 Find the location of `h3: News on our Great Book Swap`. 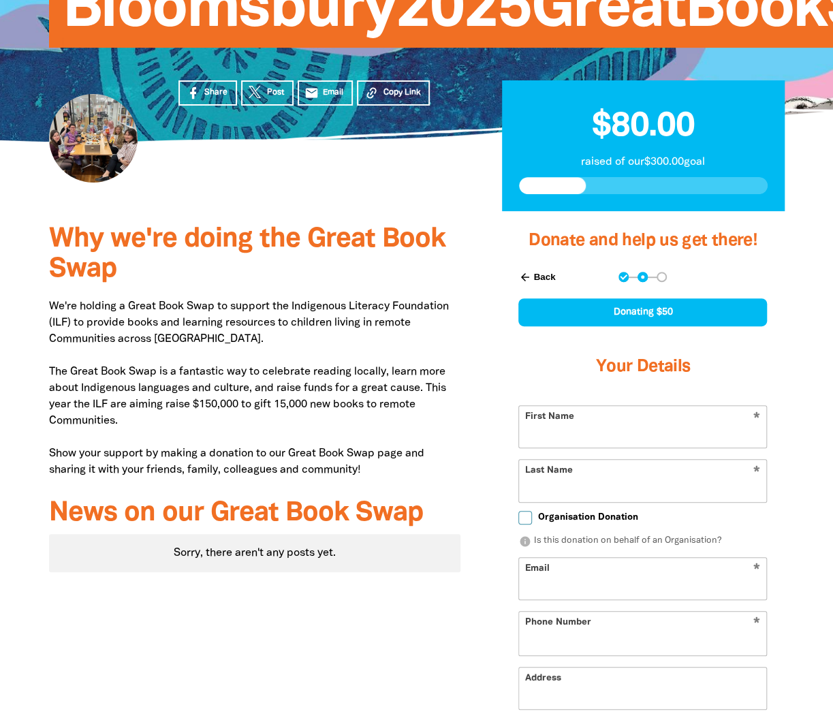

h3: News on our Great Book Swap is located at coordinates (255, 514).